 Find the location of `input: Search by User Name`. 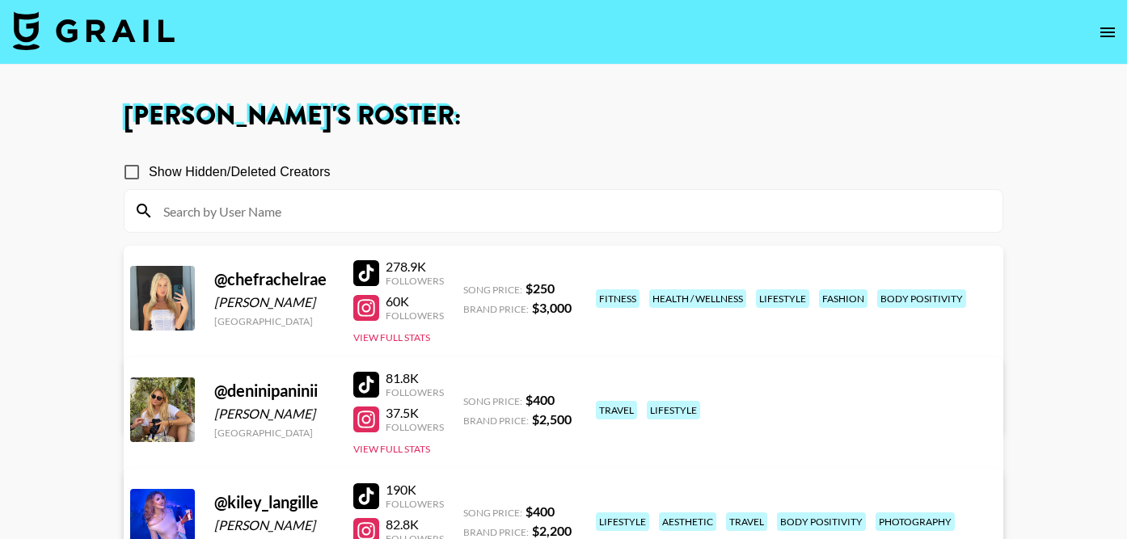

input: Search by User Name is located at coordinates (573, 211).